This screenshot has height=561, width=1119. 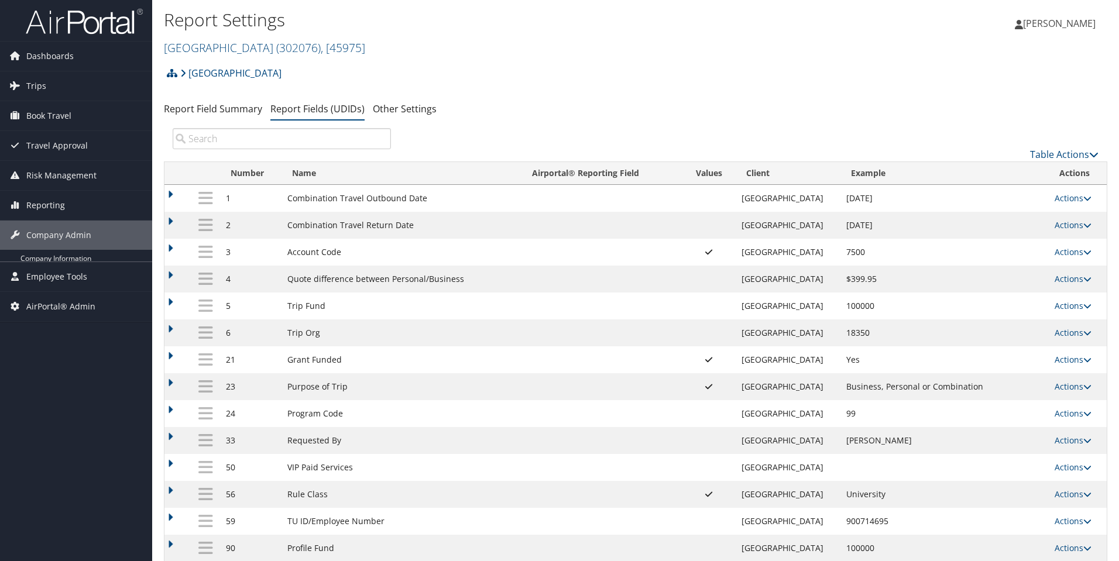 I want to click on span: Employee Tools, so click(x=57, y=277).